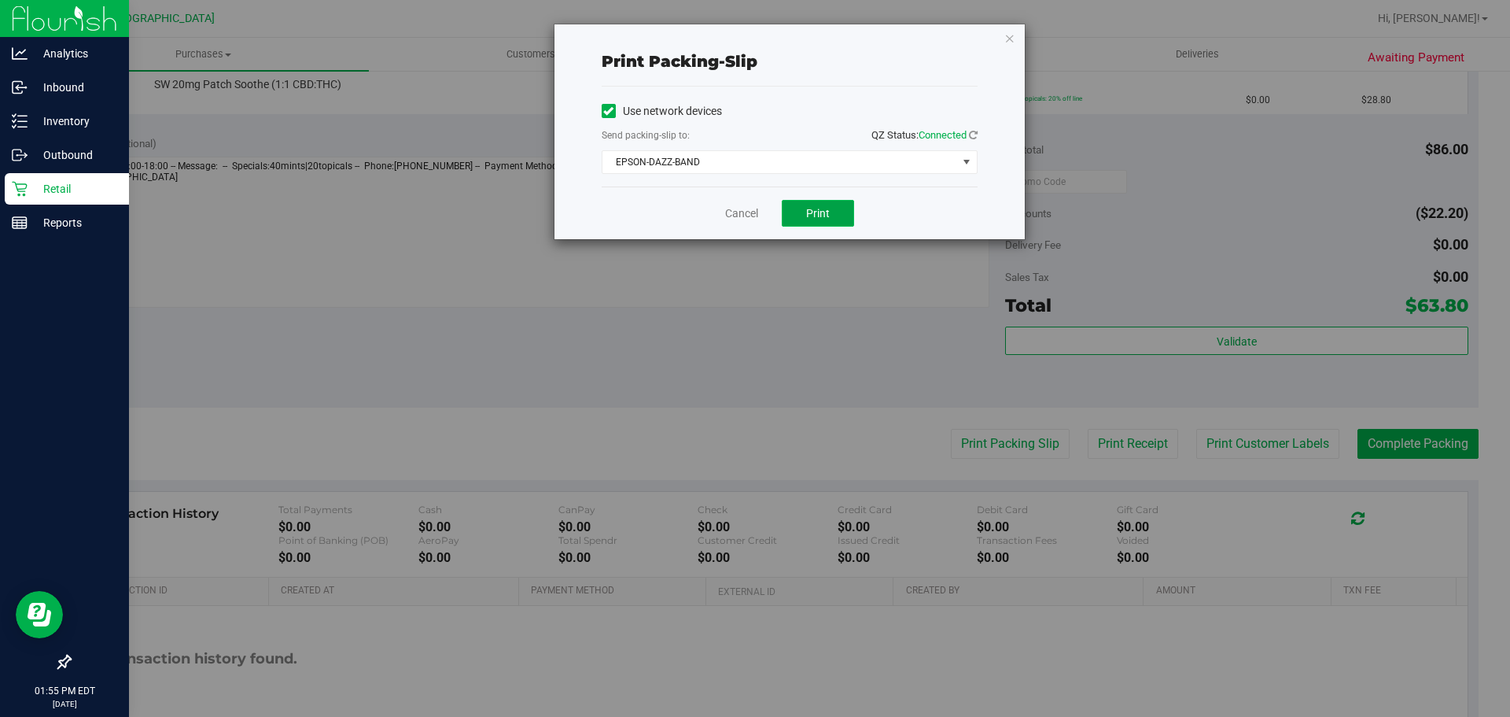 This screenshot has height=717, width=1510. I want to click on span: Print packing-slip, so click(680, 61).